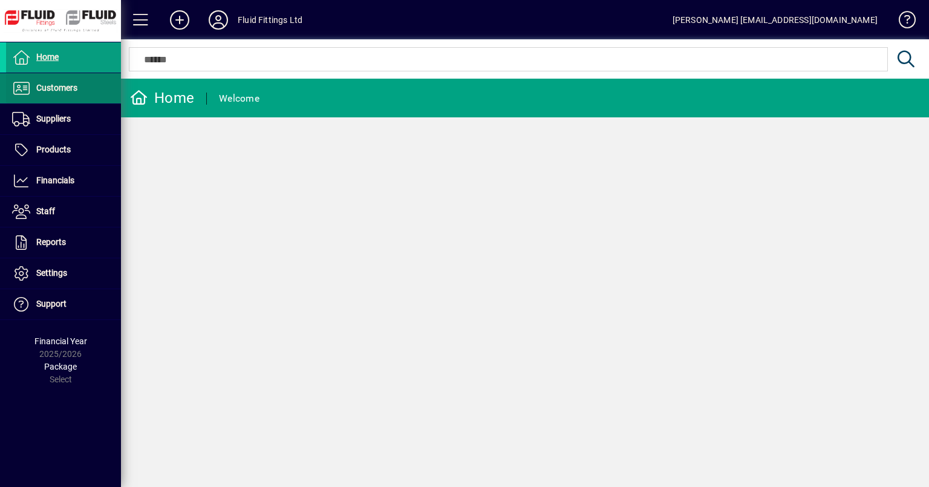 The width and height of the screenshot is (929, 487). Describe the element at coordinates (51, 304) in the screenshot. I see `span: Support` at that location.